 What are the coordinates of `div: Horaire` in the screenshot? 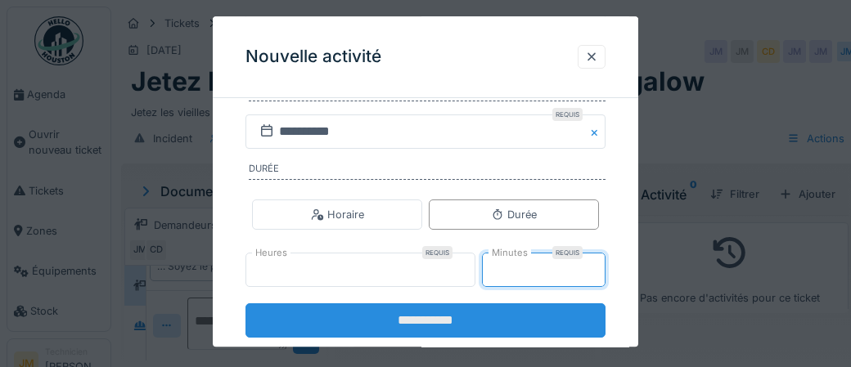 It's located at (337, 214).